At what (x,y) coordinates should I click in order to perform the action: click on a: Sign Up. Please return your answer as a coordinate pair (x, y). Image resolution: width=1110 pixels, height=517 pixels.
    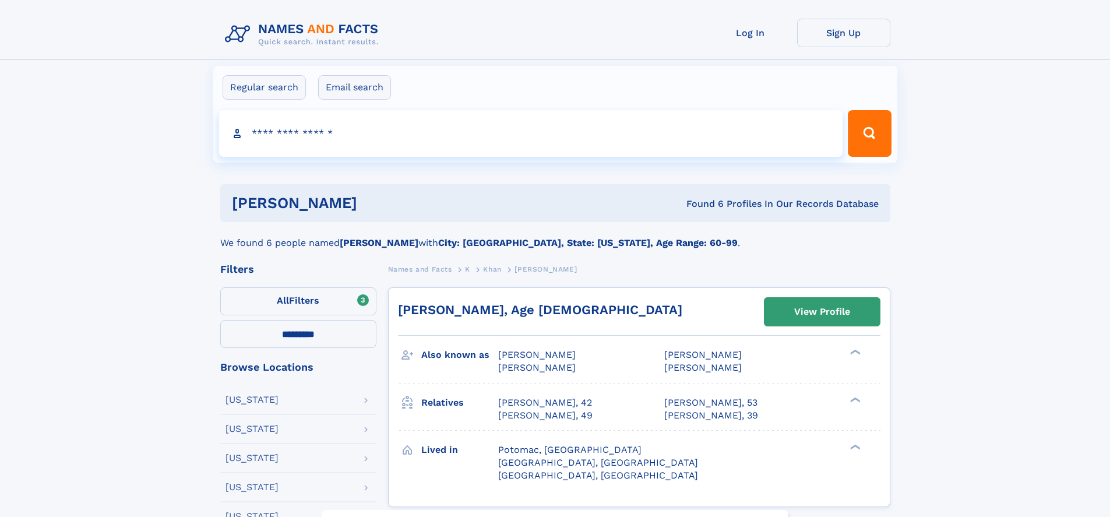
    Looking at the image, I should click on (844, 33).